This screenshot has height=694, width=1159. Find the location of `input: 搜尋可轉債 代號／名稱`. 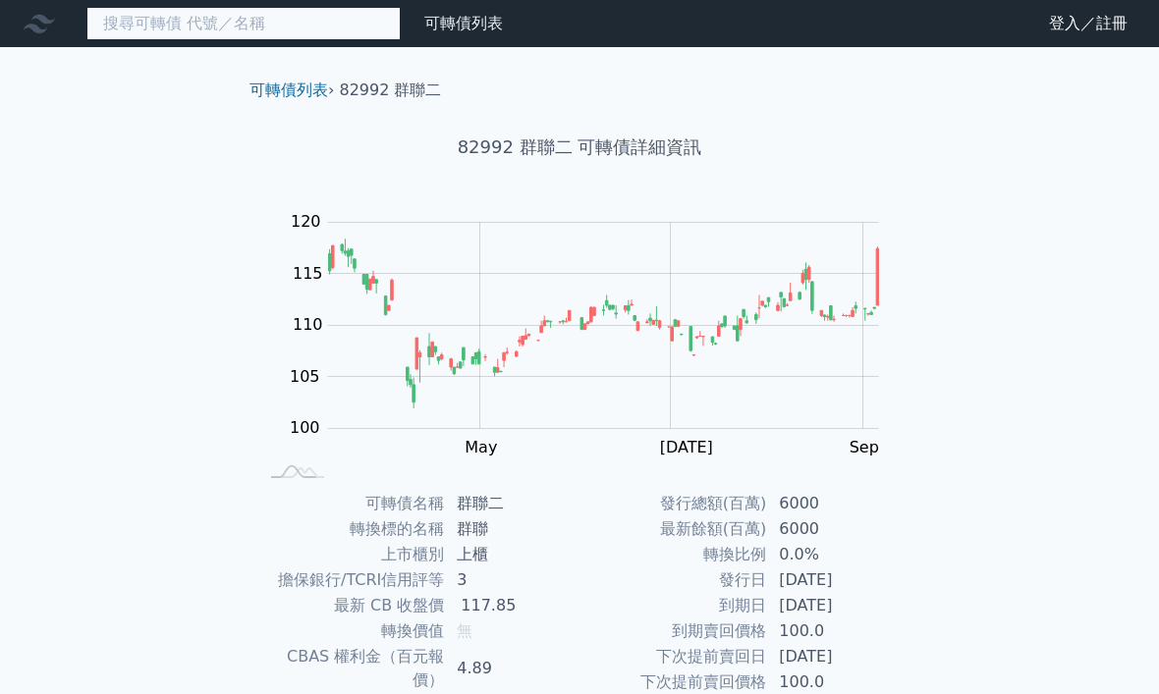

input: 搜尋可轉債 代號／名稱 is located at coordinates (244, 24).